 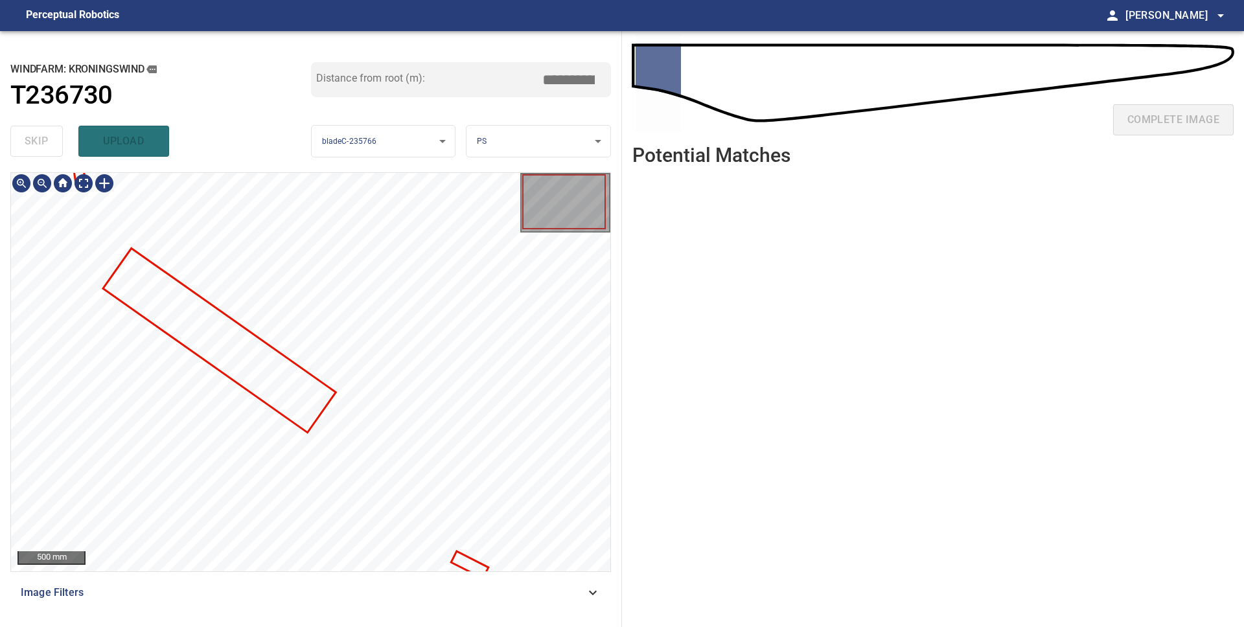 I want to click on a: T236730, so click(x=161, y=95).